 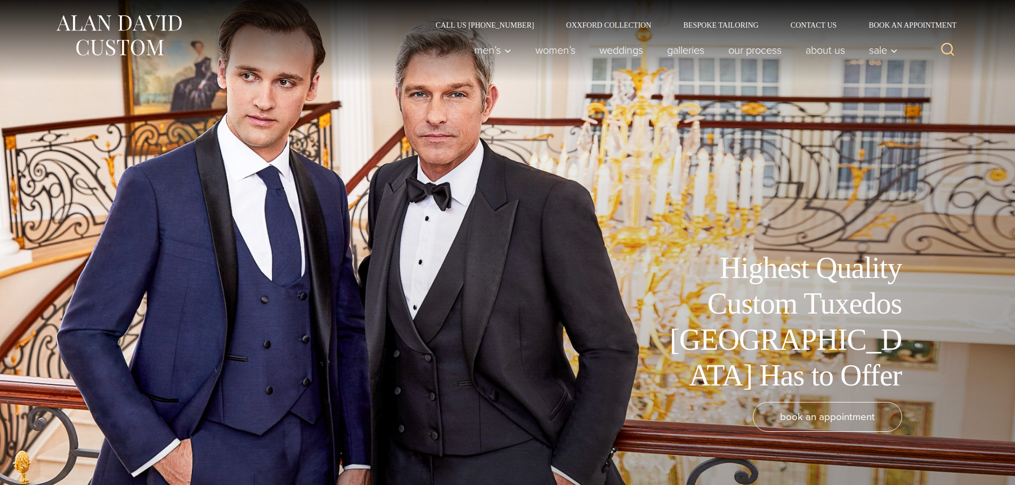 What do you see at coordinates (814, 25) in the screenshot?
I see `a: Contact Us` at bounding box center [814, 25].